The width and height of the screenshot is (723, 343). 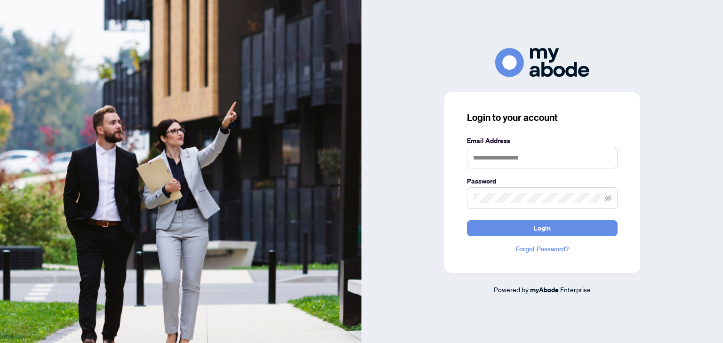 I want to click on button: Login, so click(x=542, y=228).